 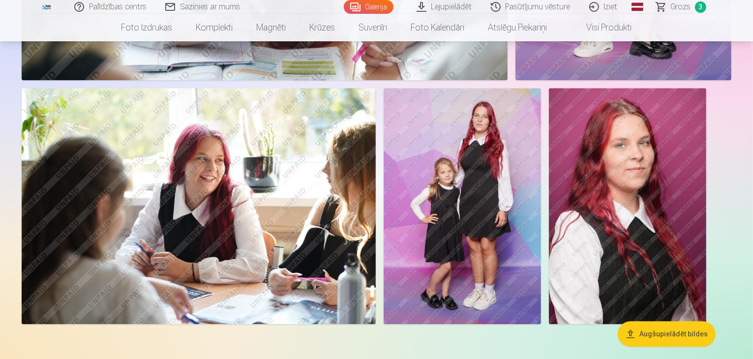 What do you see at coordinates (518, 28) in the screenshot?
I see `a: Atslēgu piekariņi` at bounding box center [518, 28].